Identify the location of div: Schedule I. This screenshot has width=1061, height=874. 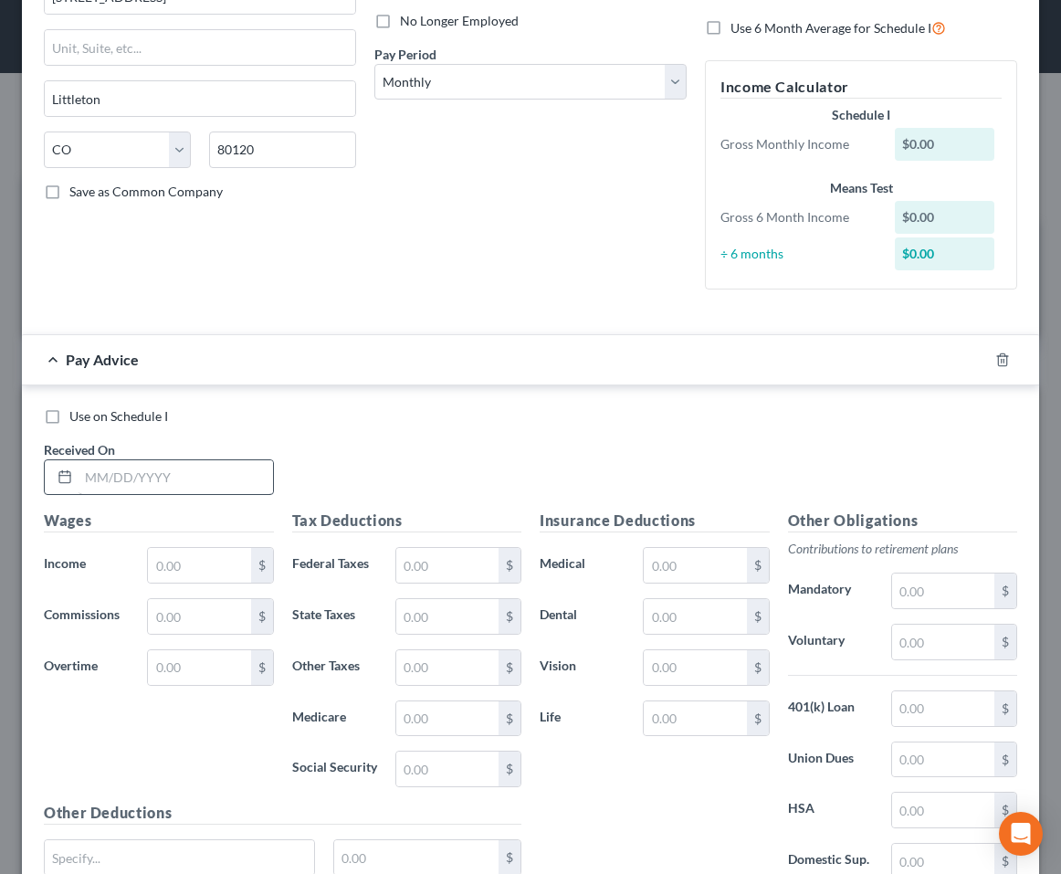
(861, 115).